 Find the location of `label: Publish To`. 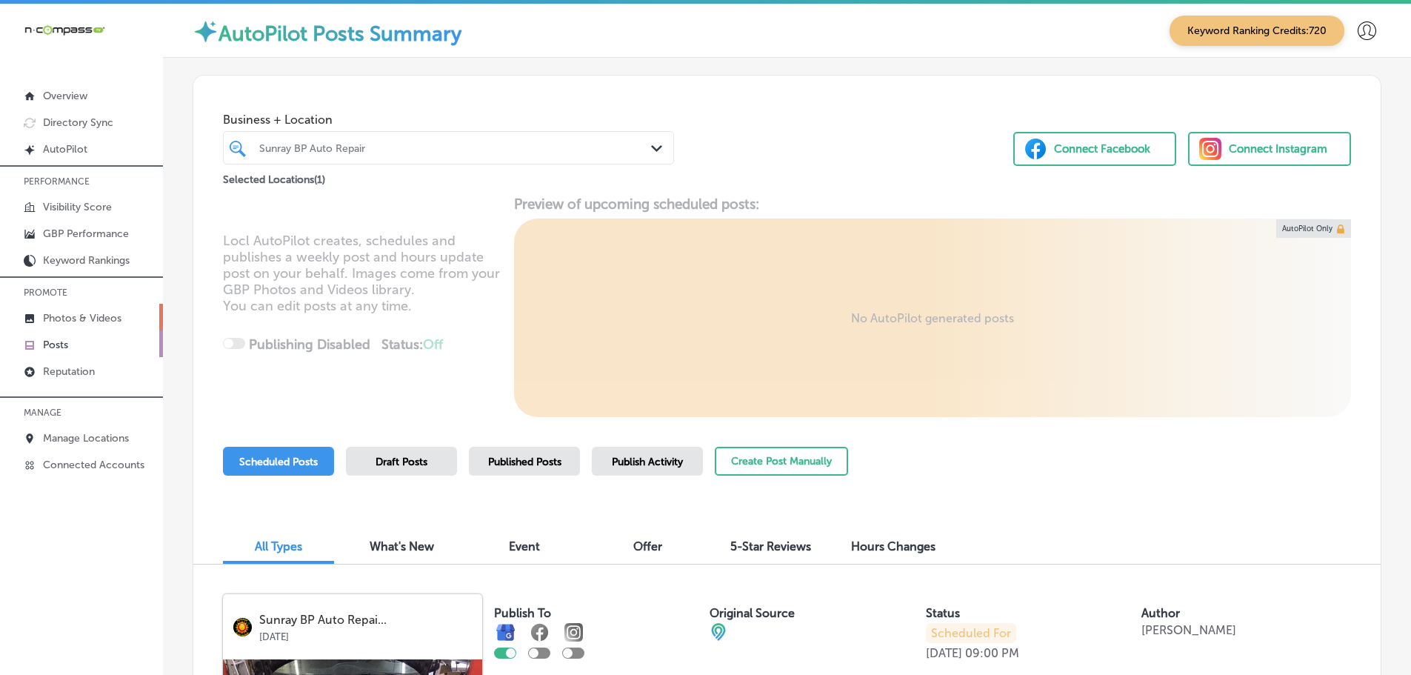

label: Publish To is located at coordinates (522, 613).